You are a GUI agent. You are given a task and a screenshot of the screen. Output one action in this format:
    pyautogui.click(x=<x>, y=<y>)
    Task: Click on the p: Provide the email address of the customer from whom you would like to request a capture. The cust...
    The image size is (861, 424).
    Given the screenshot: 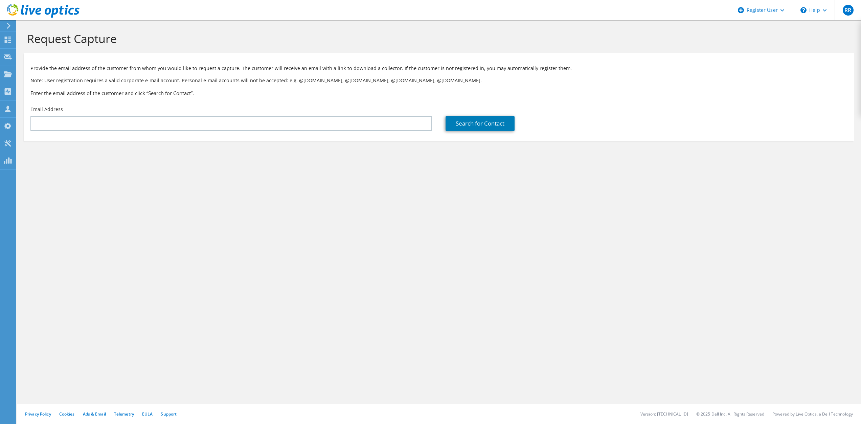 What is the action you would take?
    pyautogui.click(x=439, y=68)
    